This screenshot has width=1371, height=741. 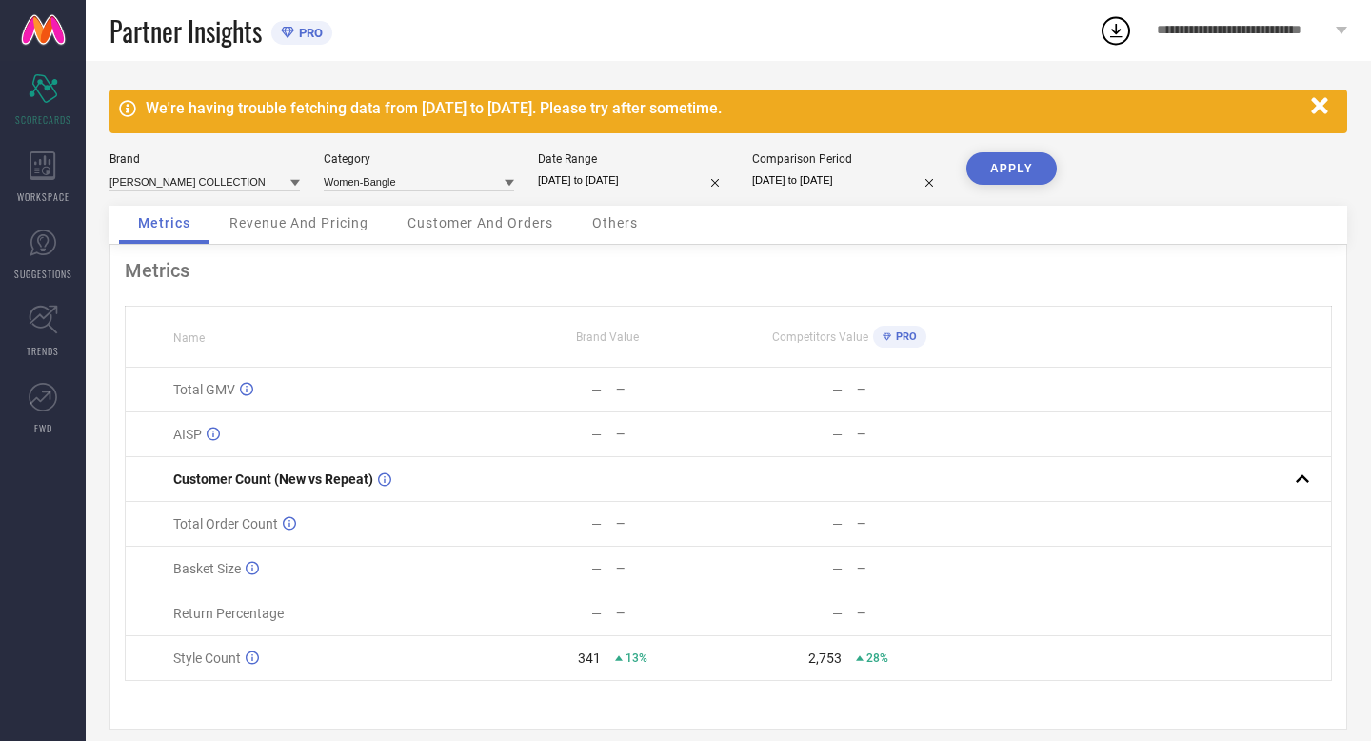 What do you see at coordinates (299, 223) in the screenshot?
I see `span: Revenue And Pricing` at bounding box center [299, 223].